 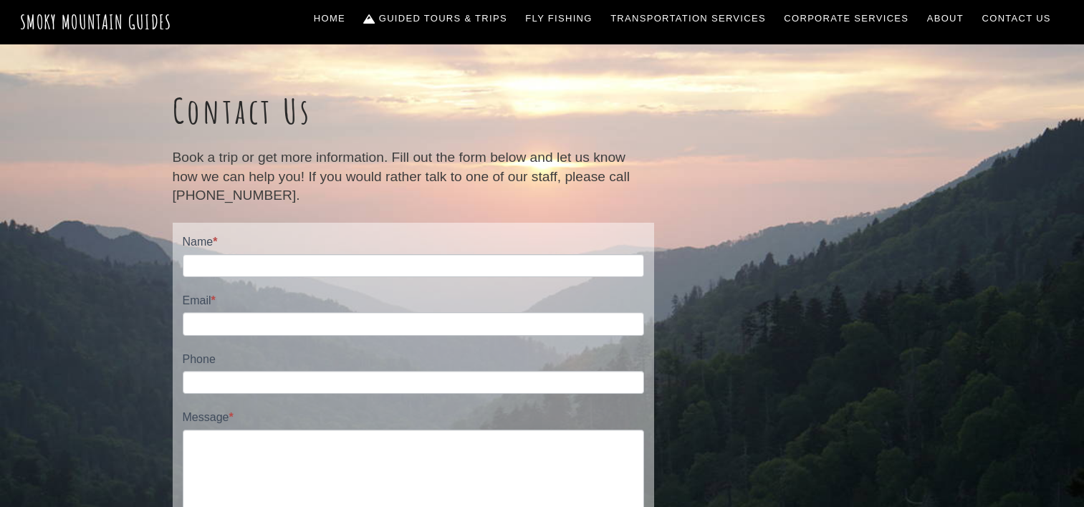 What do you see at coordinates (945, 19) in the screenshot?
I see `a: About` at bounding box center [945, 19].